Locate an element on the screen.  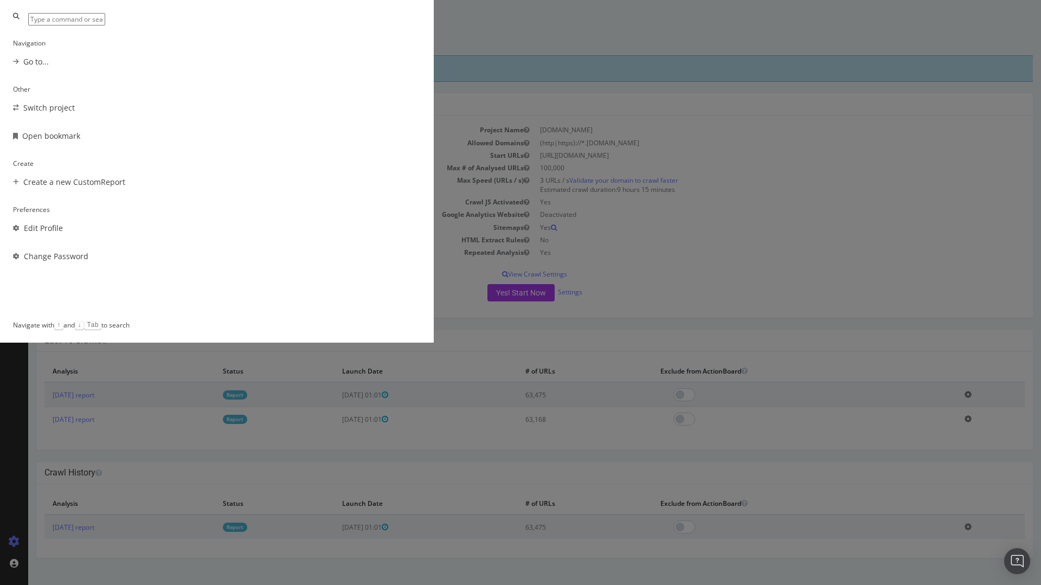
h4: Crawl History is located at coordinates (506, 473).